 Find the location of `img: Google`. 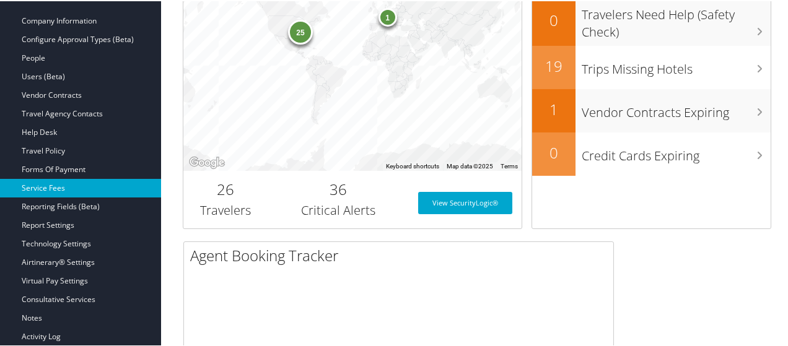

img: Google is located at coordinates (207, 162).